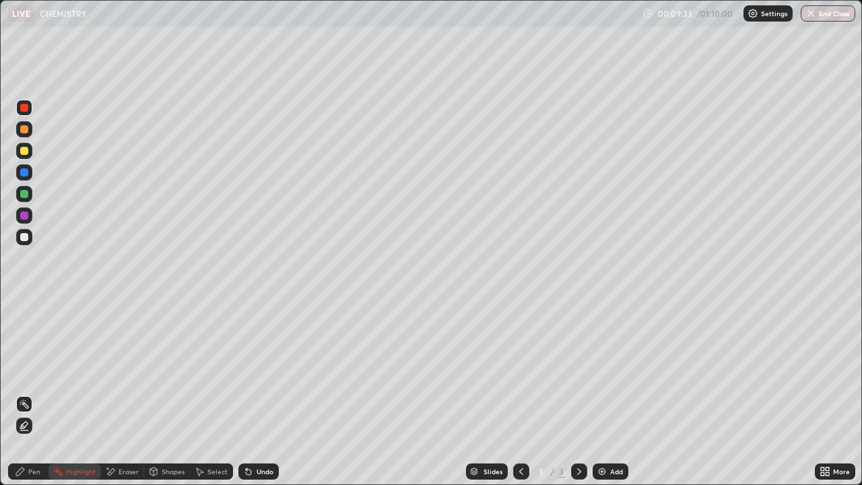 The height and width of the screenshot is (485, 862). Describe the element at coordinates (774, 13) in the screenshot. I see `p: Settings` at that location.